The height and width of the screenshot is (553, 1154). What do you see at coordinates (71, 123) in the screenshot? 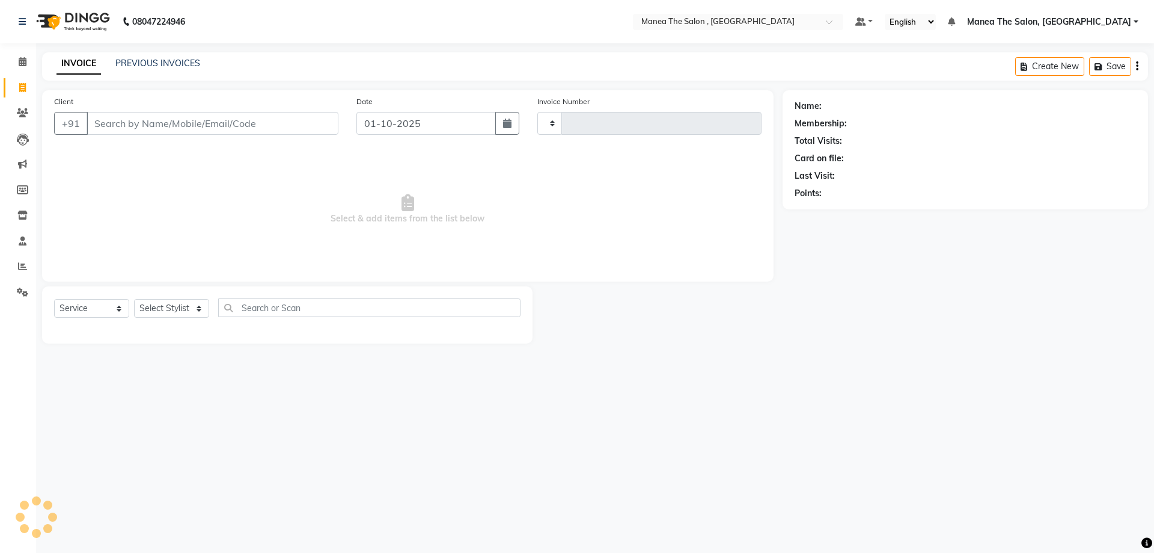
I see `button: +91` at bounding box center [71, 123].